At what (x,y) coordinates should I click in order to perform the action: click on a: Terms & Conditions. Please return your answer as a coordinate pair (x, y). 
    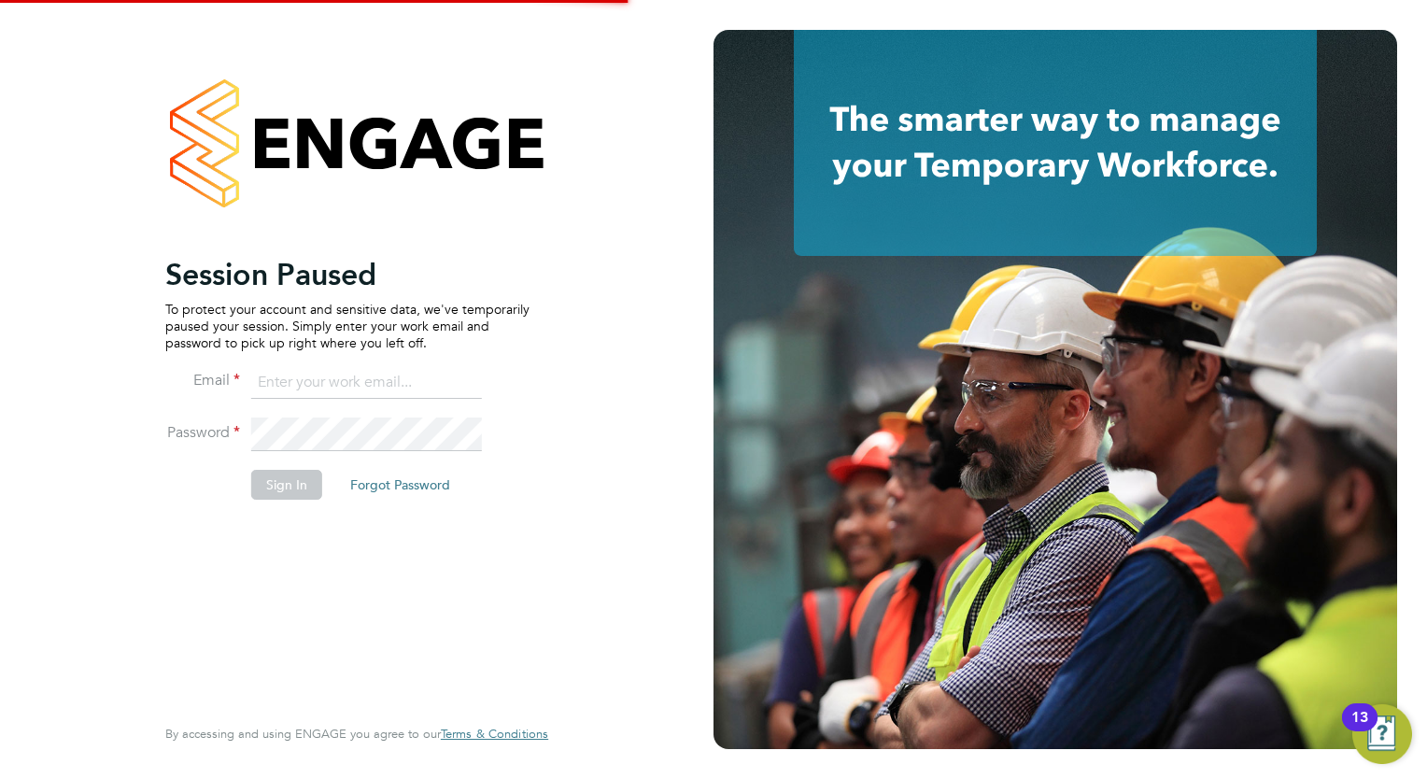
    Looking at the image, I should click on (494, 734).